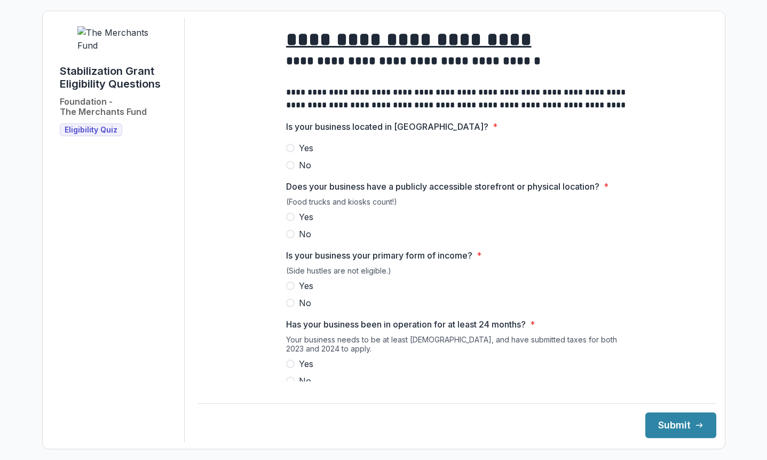 This screenshot has width=767, height=460. Describe the element at coordinates (457, 272) in the screenshot. I see `div: (Side hustles are not eligible.)` at that location.